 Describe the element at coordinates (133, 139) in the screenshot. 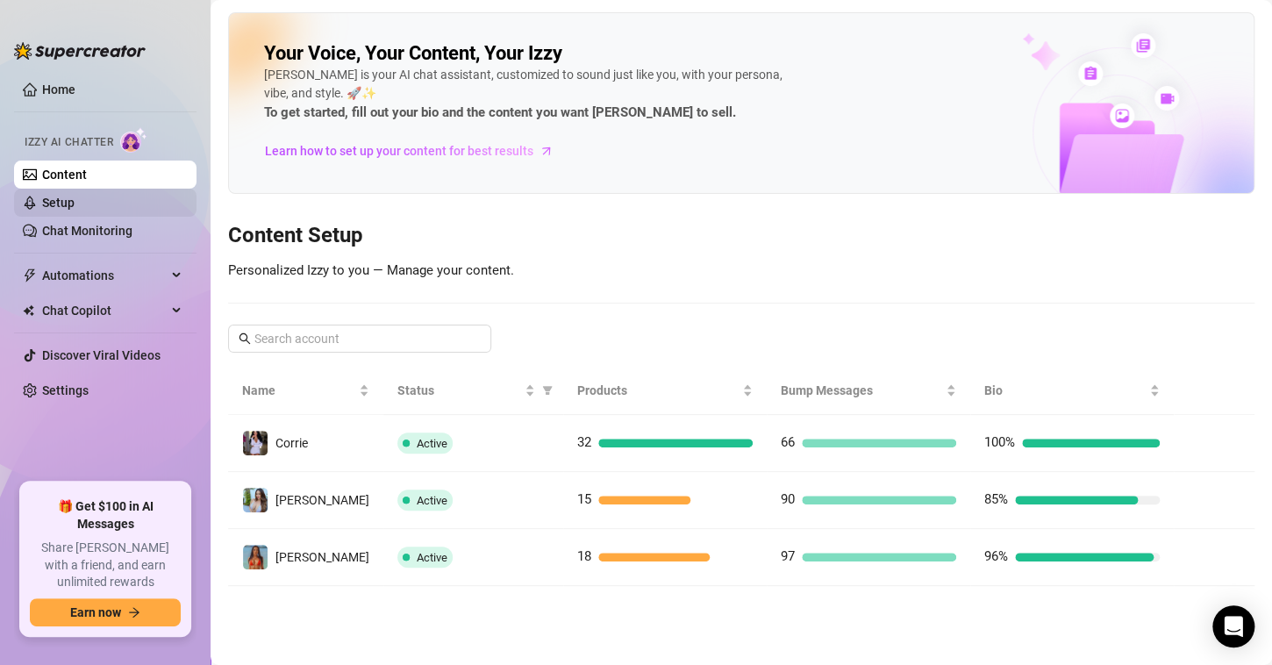

I see `img: AI Chatter` at that location.